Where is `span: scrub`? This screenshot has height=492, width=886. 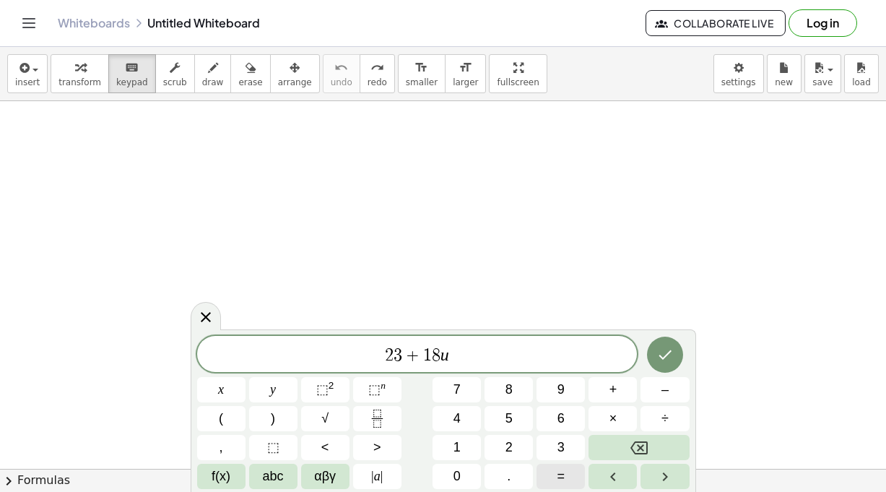
span: scrub is located at coordinates (175, 82).